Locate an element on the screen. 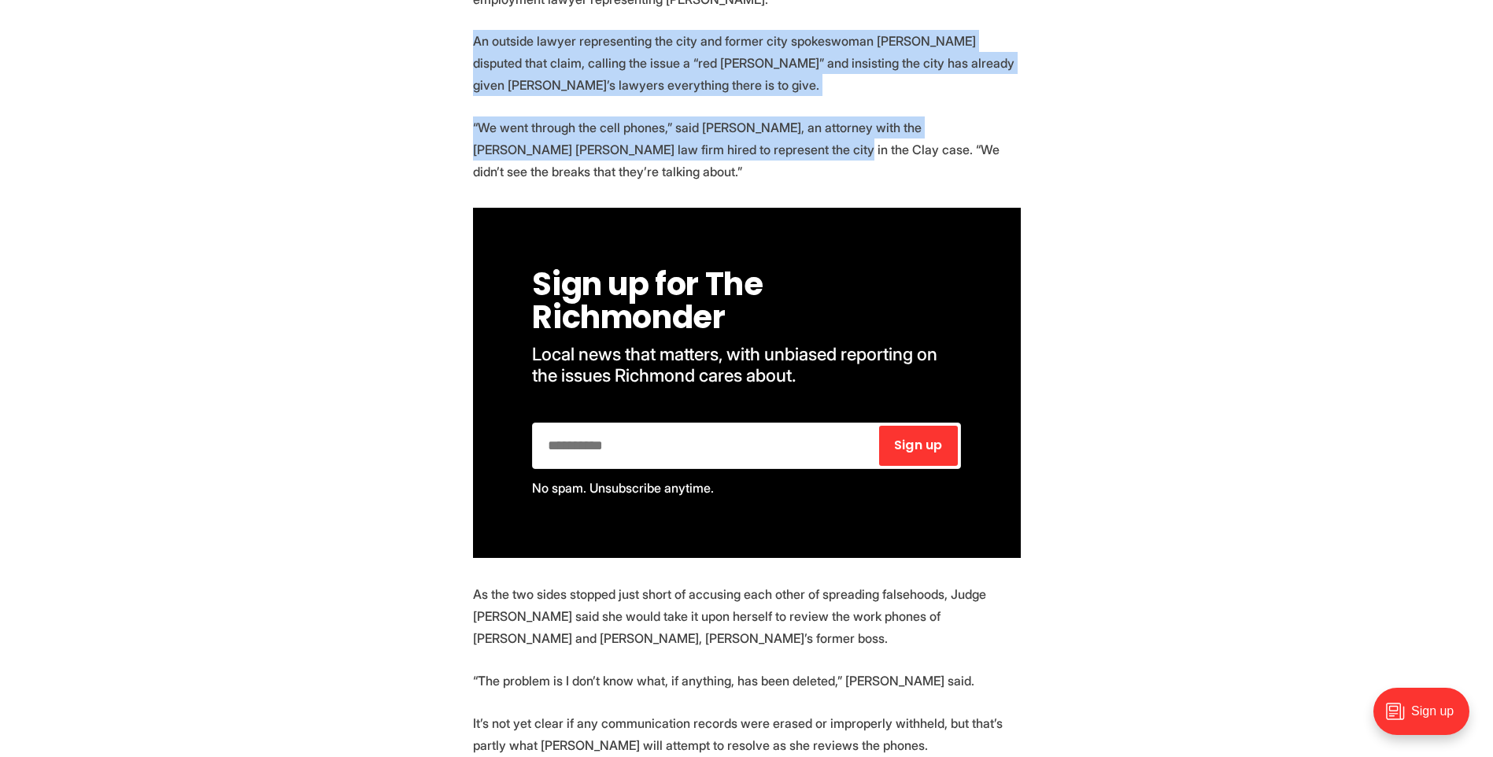 The image size is (1493, 757). span: Local news that matters, with unbiased reporting on the issues Richmond cares about. is located at coordinates (737, 364).